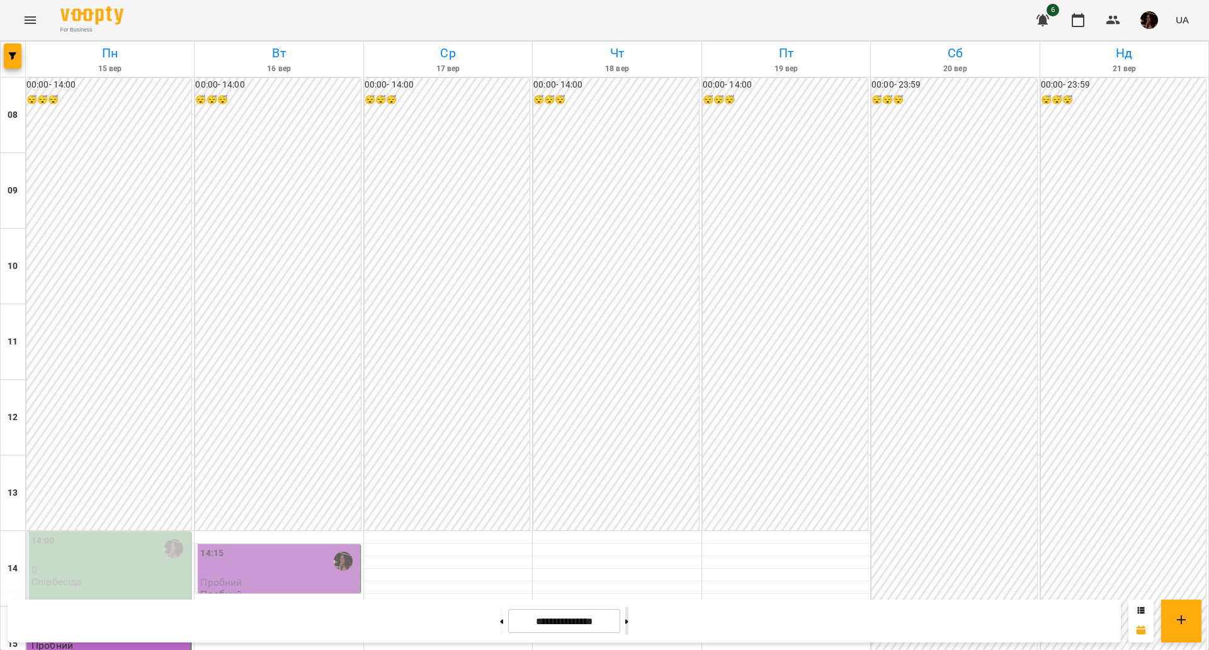  What do you see at coordinates (212, 554) in the screenshot?
I see `label: 14:15` at bounding box center [212, 554].